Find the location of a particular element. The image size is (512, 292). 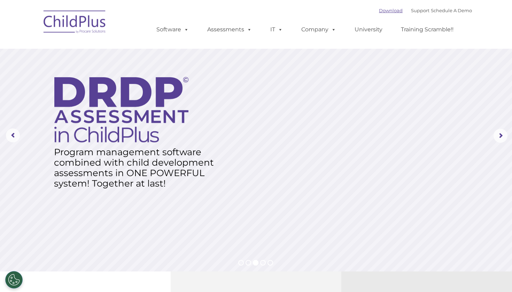

a: Training Scramble!! is located at coordinates (427, 30).